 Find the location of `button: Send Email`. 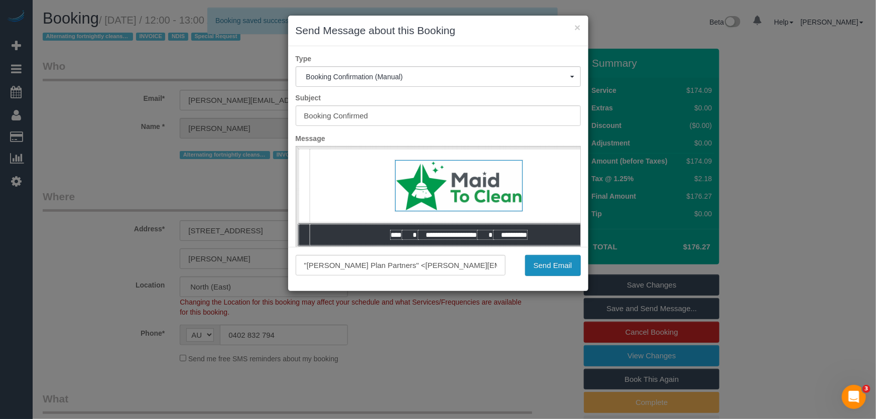

button: Send Email is located at coordinates (552, 265).